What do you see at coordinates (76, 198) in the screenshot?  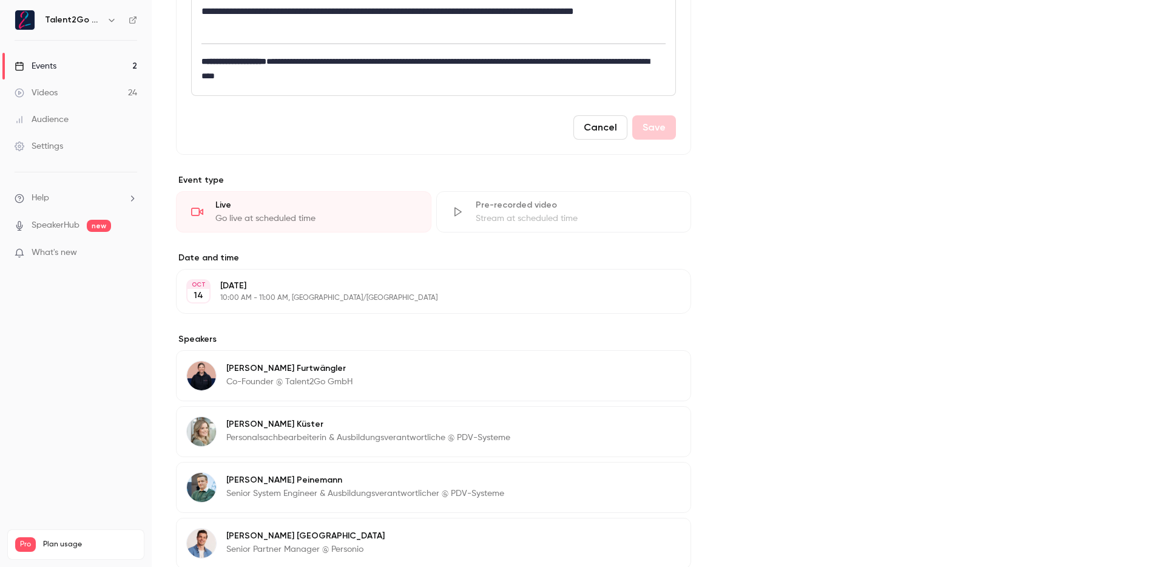 I see `li: help-dropdown-opener` at bounding box center [76, 198].